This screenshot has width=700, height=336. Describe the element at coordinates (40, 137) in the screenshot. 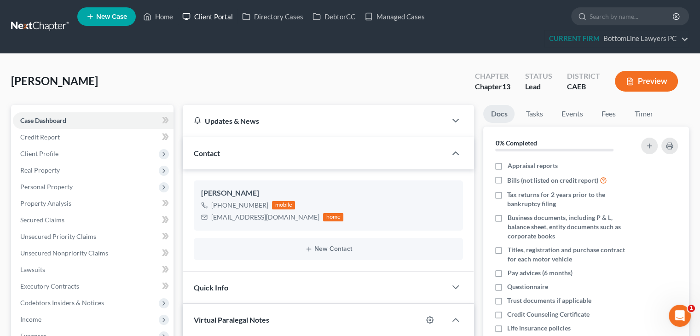

I see `span: Credit Report` at that location.